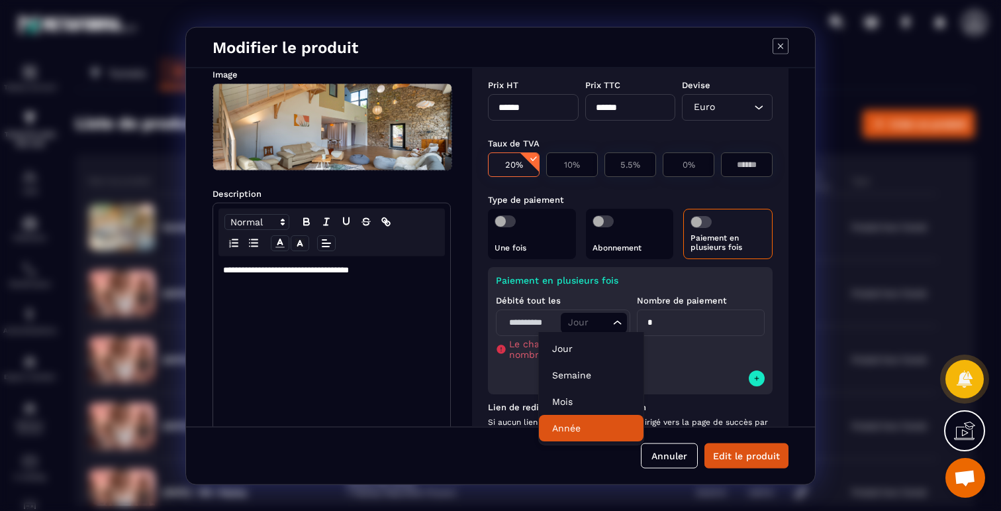 The image size is (1001, 511). I want to click on label: Prix HT, so click(503, 84).